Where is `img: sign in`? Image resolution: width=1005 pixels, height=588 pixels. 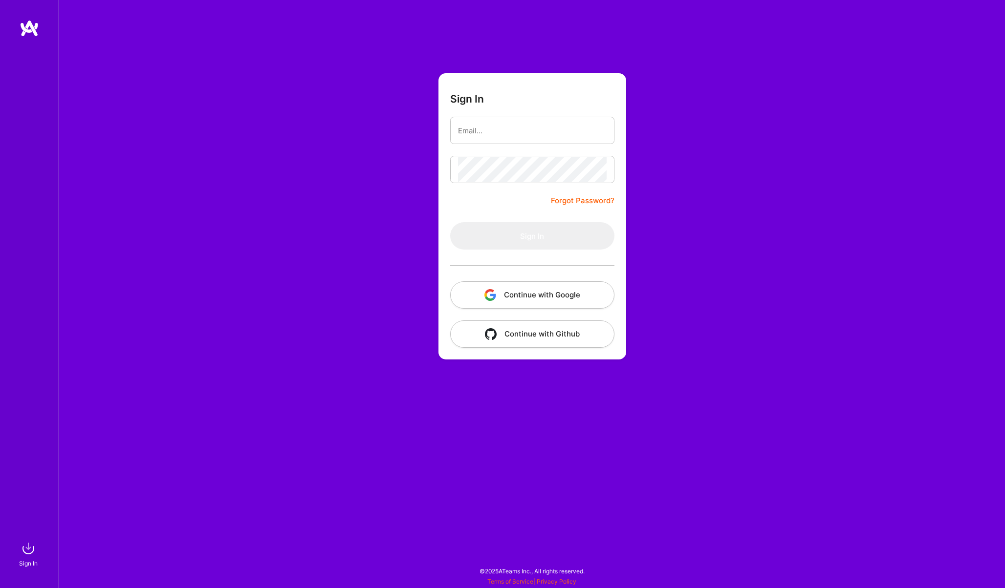 img: sign in is located at coordinates (28, 549).